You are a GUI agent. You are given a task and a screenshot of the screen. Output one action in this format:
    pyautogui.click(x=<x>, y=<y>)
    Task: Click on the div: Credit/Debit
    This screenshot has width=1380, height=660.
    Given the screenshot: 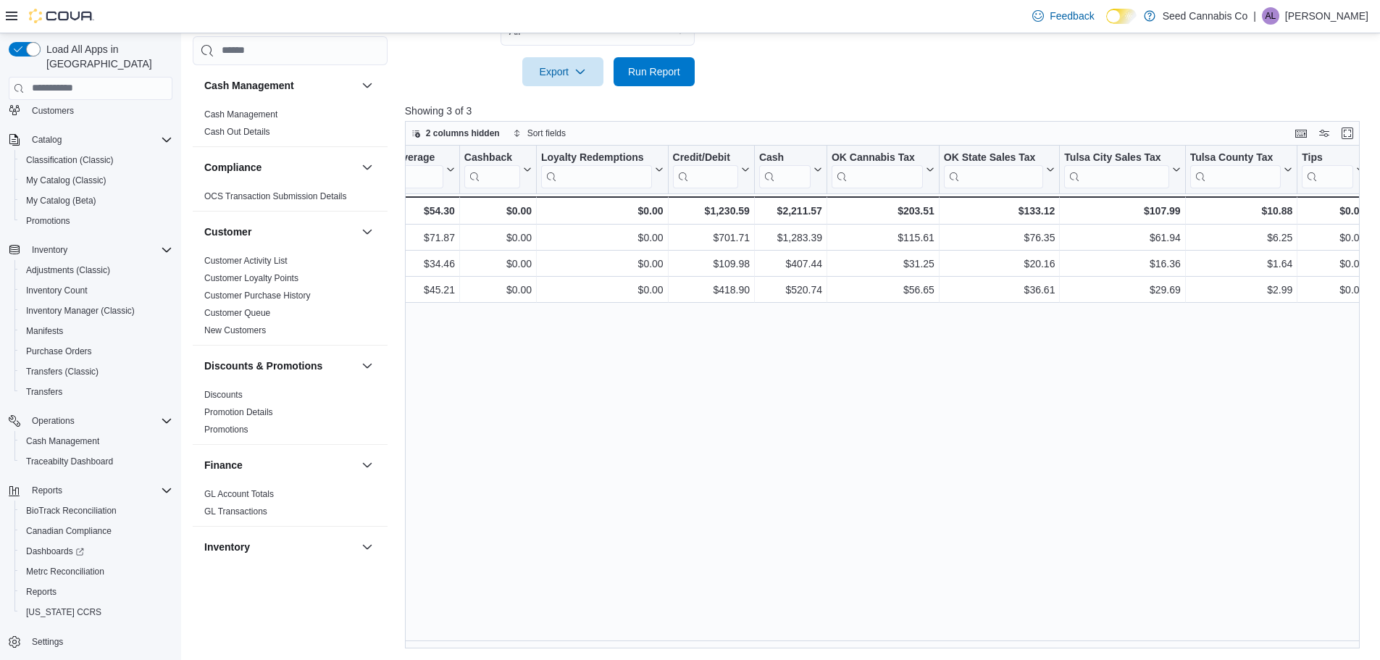 What is the action you would take?
    pyautogui.click(x=705, y=169)
    